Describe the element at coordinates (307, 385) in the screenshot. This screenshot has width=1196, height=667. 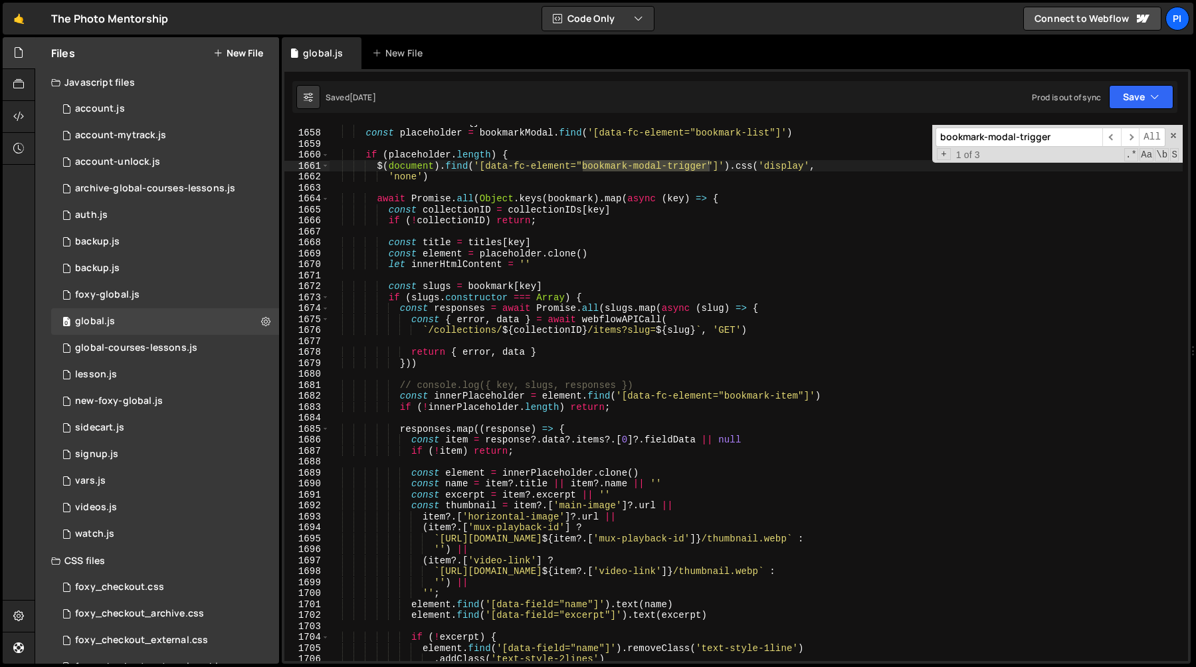
I see `div: 1681` at that location.